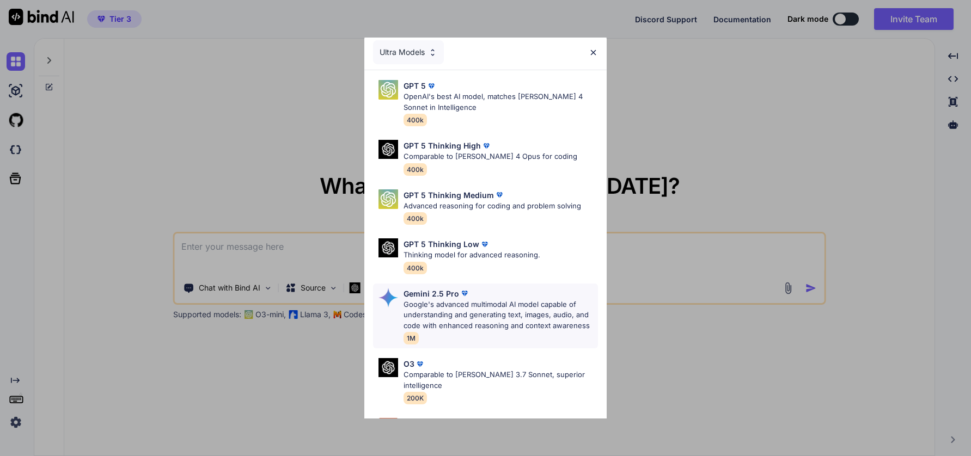 The image size is (971, 456). I want to click on p: GPT 5 Thinking High, so click(442, 145).